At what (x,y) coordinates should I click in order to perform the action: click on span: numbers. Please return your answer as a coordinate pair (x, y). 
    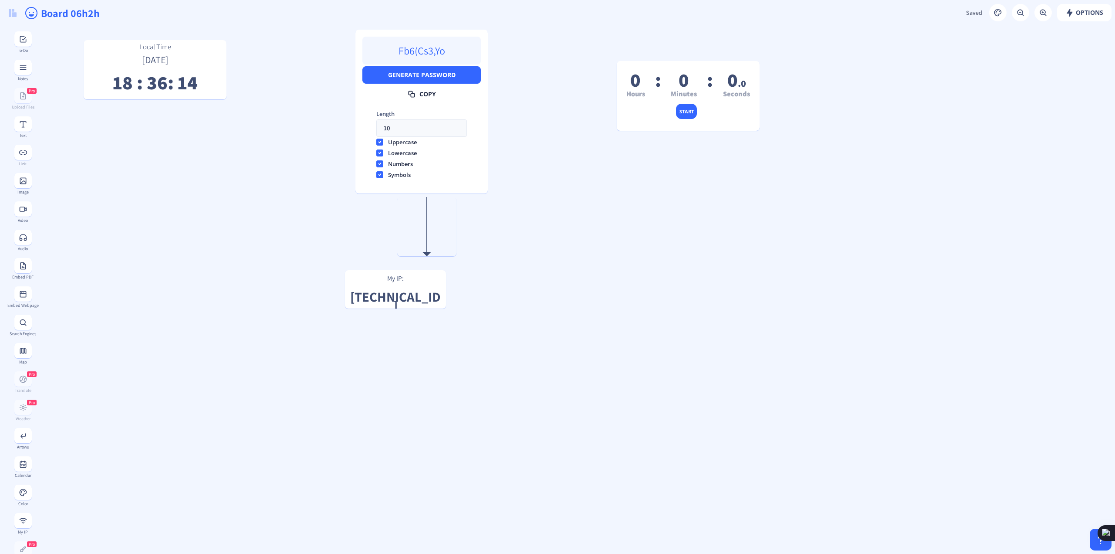
    Looking at the image, I should click on (398, 164).